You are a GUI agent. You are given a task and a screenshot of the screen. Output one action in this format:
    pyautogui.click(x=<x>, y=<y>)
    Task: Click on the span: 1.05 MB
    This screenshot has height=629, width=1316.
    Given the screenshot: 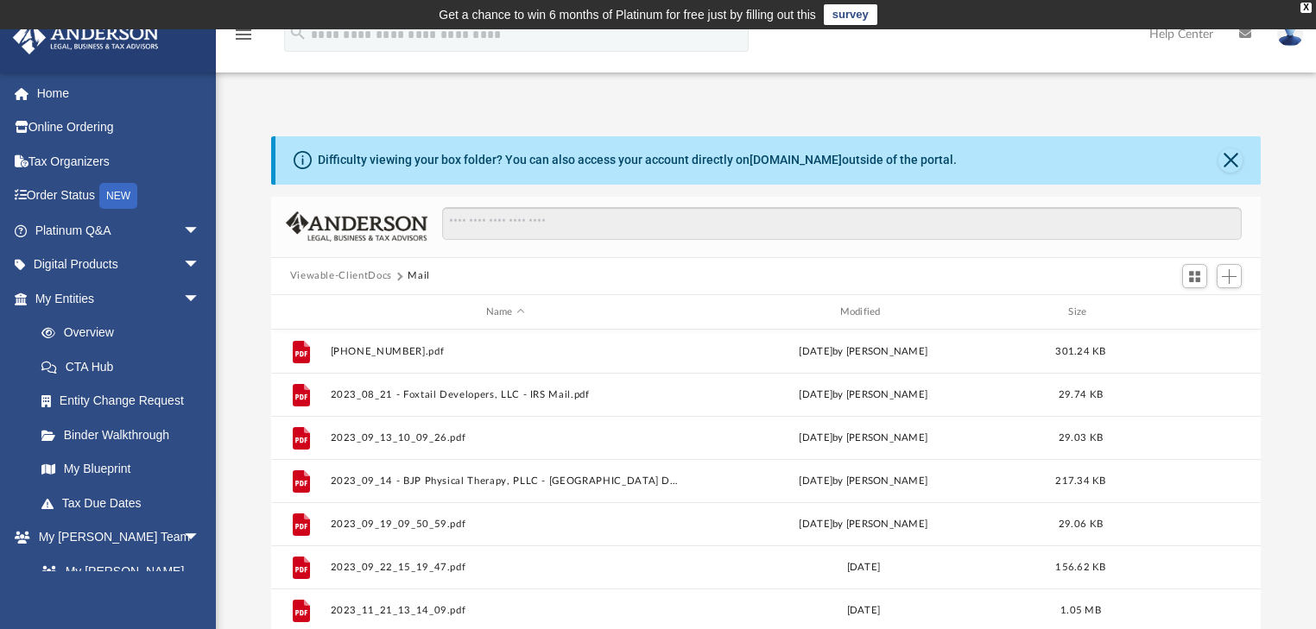 What is the action you would take?
    pyautogui.click(x=1080, y=610)
    